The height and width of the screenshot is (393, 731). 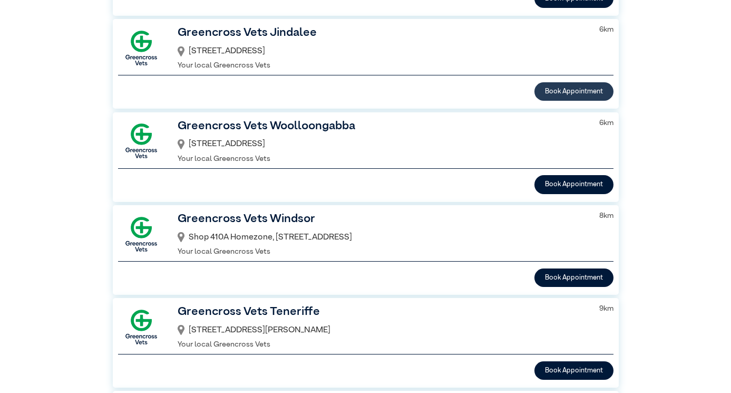 What do you see at coordinates (606, 216) in the screenshot?
I see `p: 8 km` at bounding box center [606, 216].